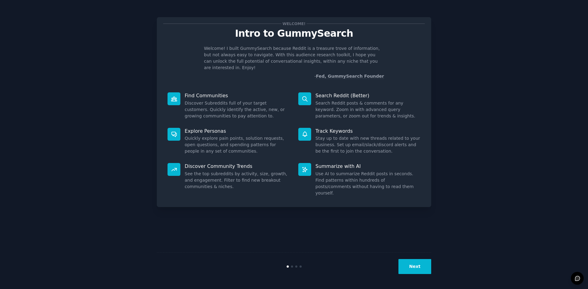 The width and height of the screenshot is (588, 289). I want to click on dd: Discover Subreddits full of your target customers. Quickly identify the active, new, or growing c..., so click(237, 110).